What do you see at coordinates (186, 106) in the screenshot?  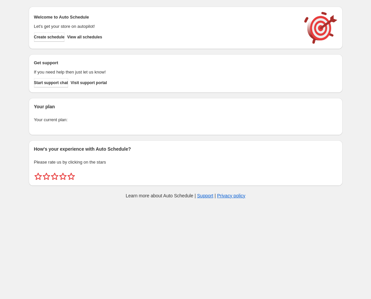 I see `h2: Your plan` at bounding box center [186, 106].